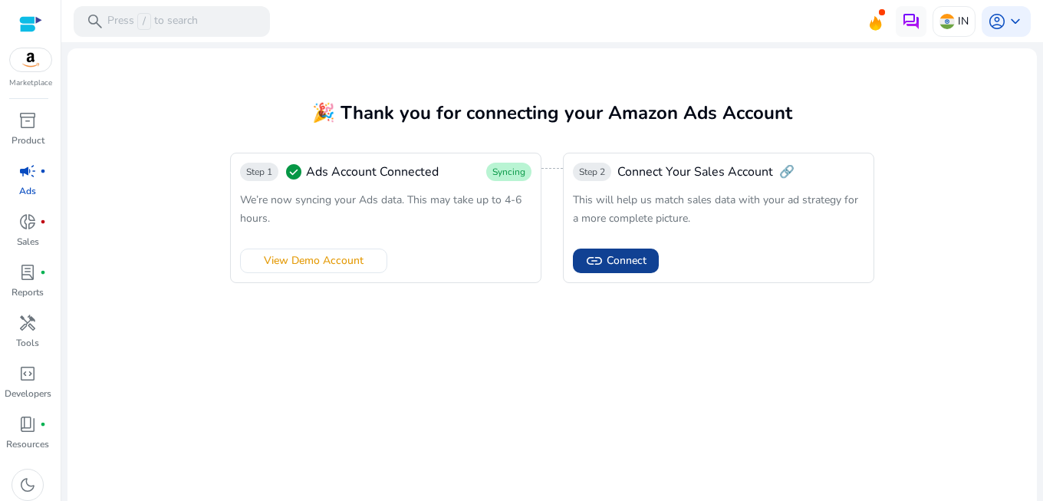 The width and height of the screenshot is (1043, 501). I want to click on span: Step 1, so click(259, 172).